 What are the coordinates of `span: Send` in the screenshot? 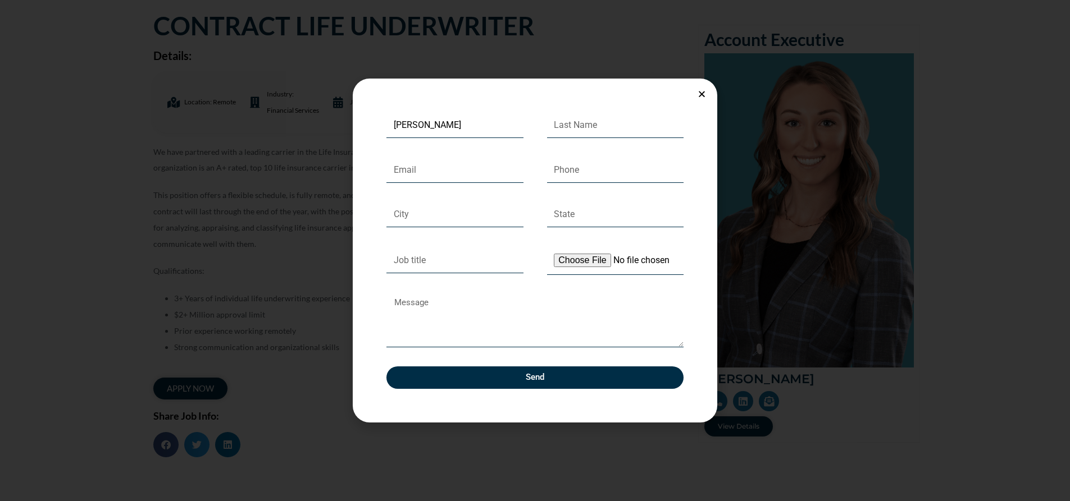 It's located at (534, 377).